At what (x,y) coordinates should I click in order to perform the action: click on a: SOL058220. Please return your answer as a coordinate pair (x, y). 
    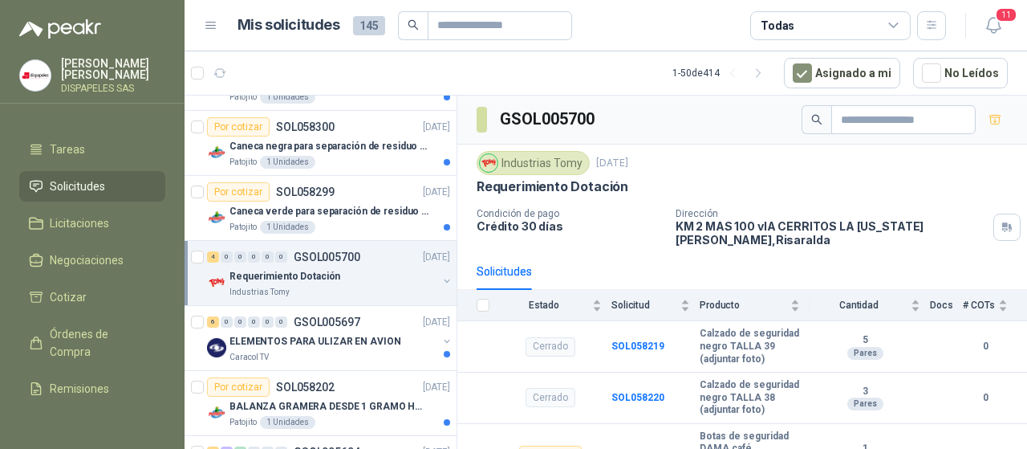
    Looking at the image, I should click on (638, 397).